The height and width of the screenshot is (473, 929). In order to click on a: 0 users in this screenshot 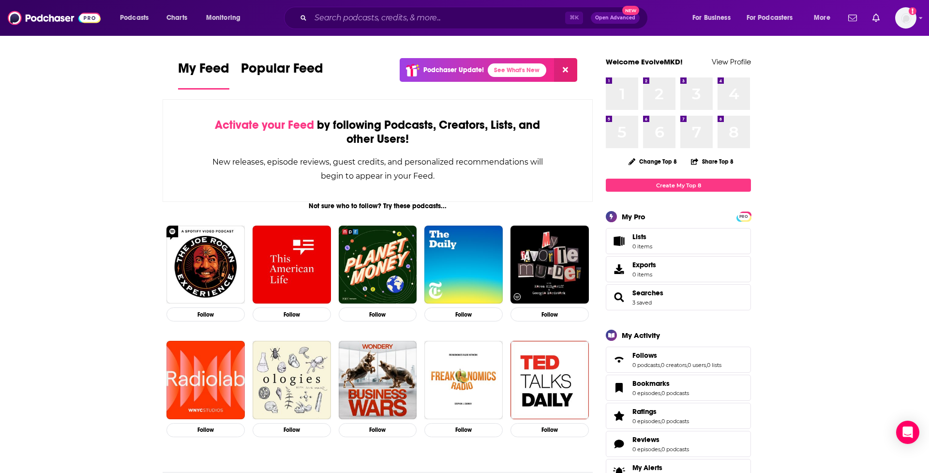, I will do `click(697, 365)`.